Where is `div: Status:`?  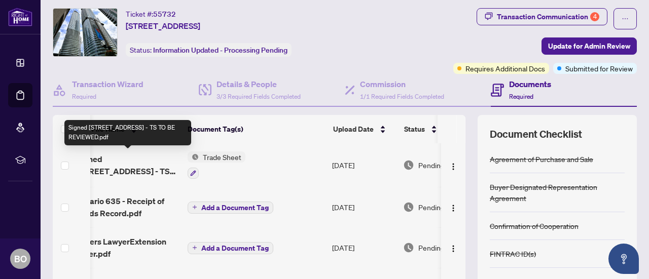
div: Status: is located at coordinates (208, 50).